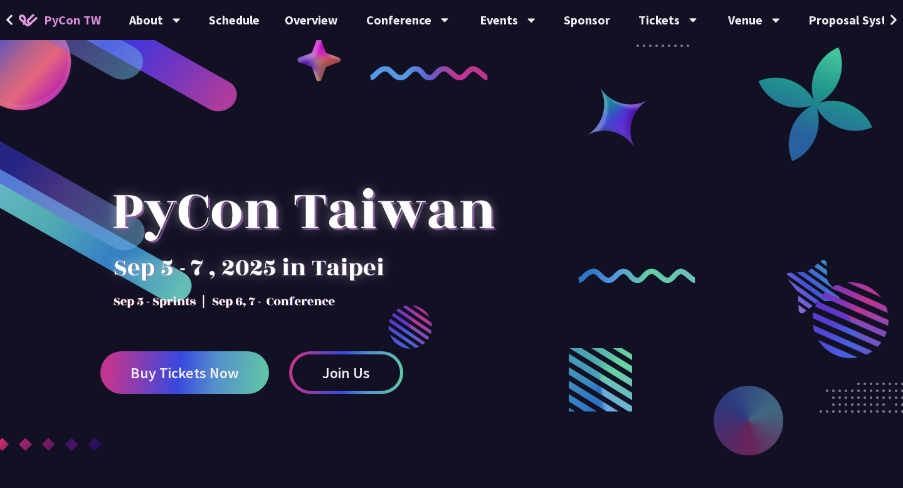 This screenshot has height=488, width=903. I want to click on span: Buy Tickets Now, so click(184, 373).